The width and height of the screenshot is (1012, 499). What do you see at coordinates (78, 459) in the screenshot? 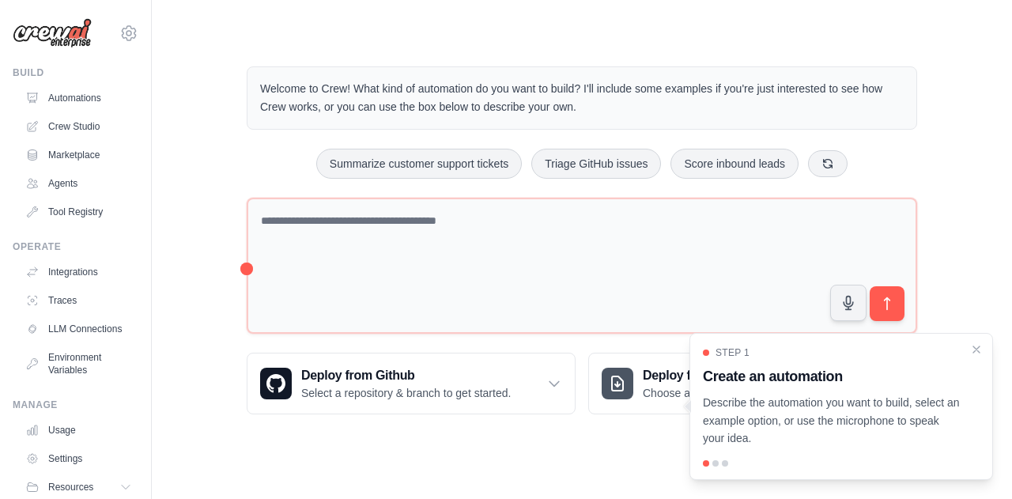
I see `a: Settings` at bounding box center [78, 459].